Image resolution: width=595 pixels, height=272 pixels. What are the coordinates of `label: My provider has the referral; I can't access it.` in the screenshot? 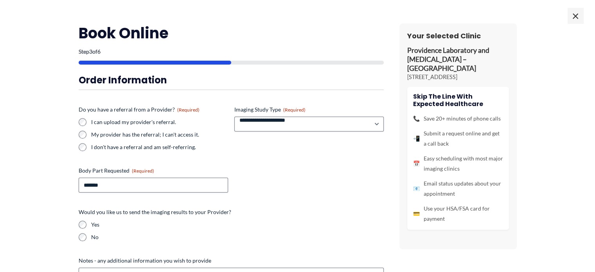 It's located at (160, 135).